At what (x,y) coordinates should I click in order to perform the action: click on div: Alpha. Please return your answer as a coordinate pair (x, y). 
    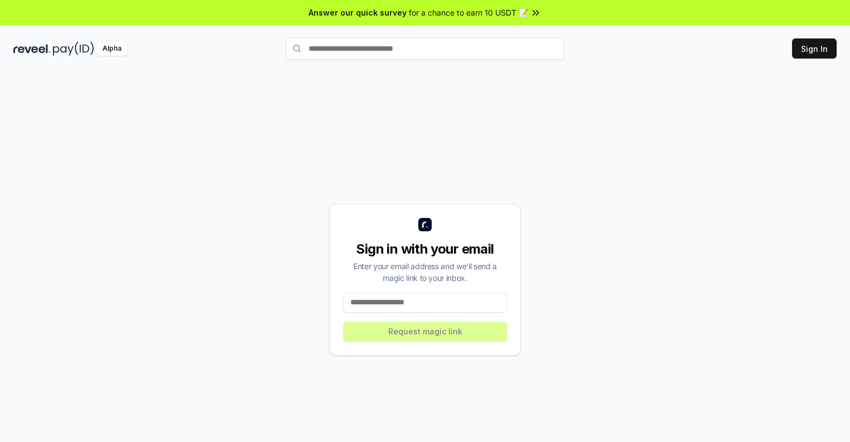
    Looking at the image, I should click on (112, 48).